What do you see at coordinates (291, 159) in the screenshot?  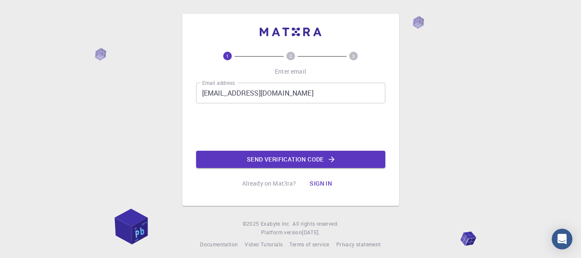 I see `button: Send verification code` at bounding box center [291, 159].